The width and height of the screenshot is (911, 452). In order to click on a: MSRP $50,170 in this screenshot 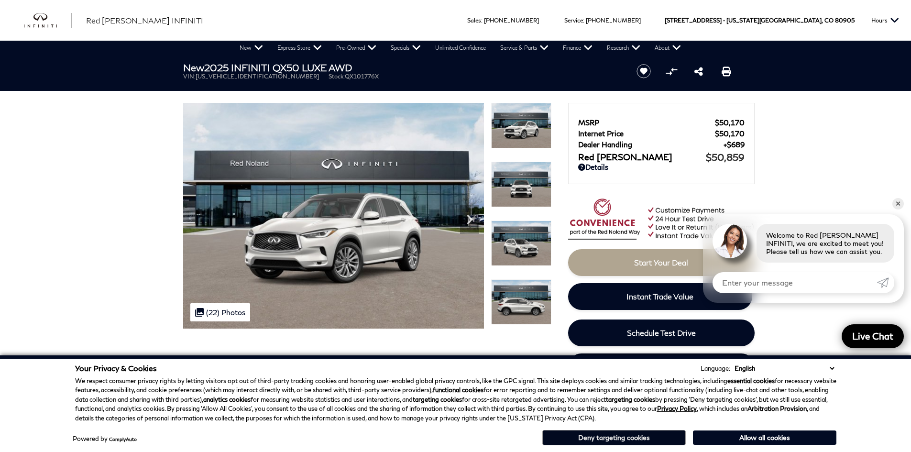, I will do `click(661, 122)`.